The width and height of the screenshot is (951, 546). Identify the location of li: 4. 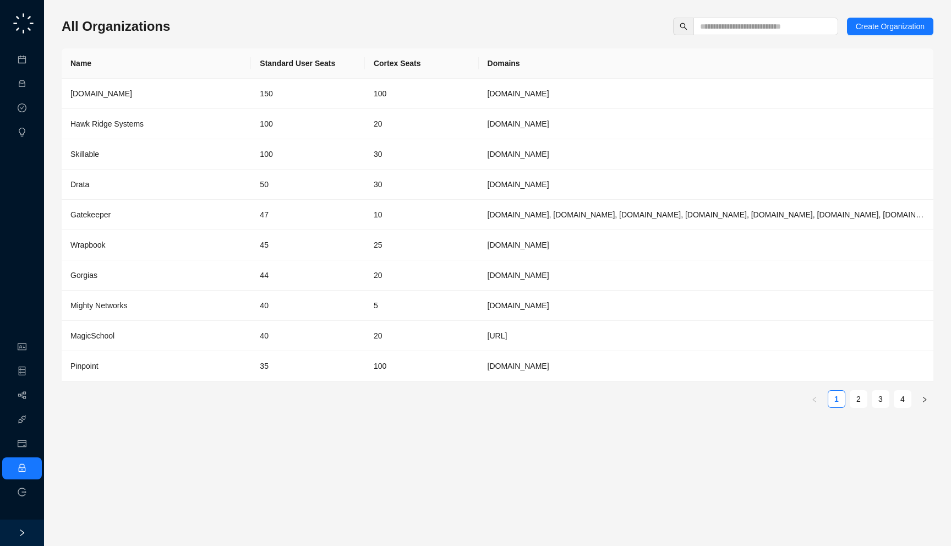
(902, 399).